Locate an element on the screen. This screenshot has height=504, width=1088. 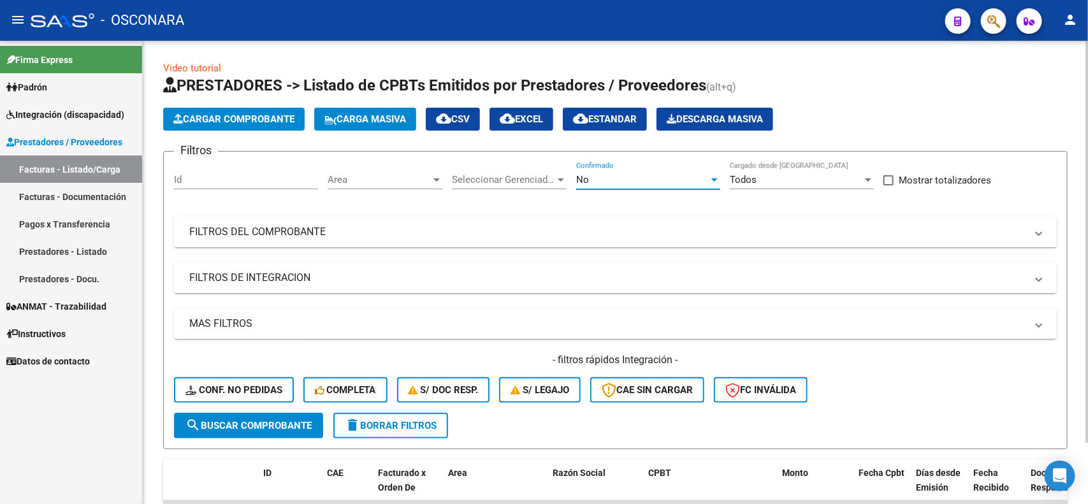
button: Buscar Comprobante is located at coordinates (249, 426).